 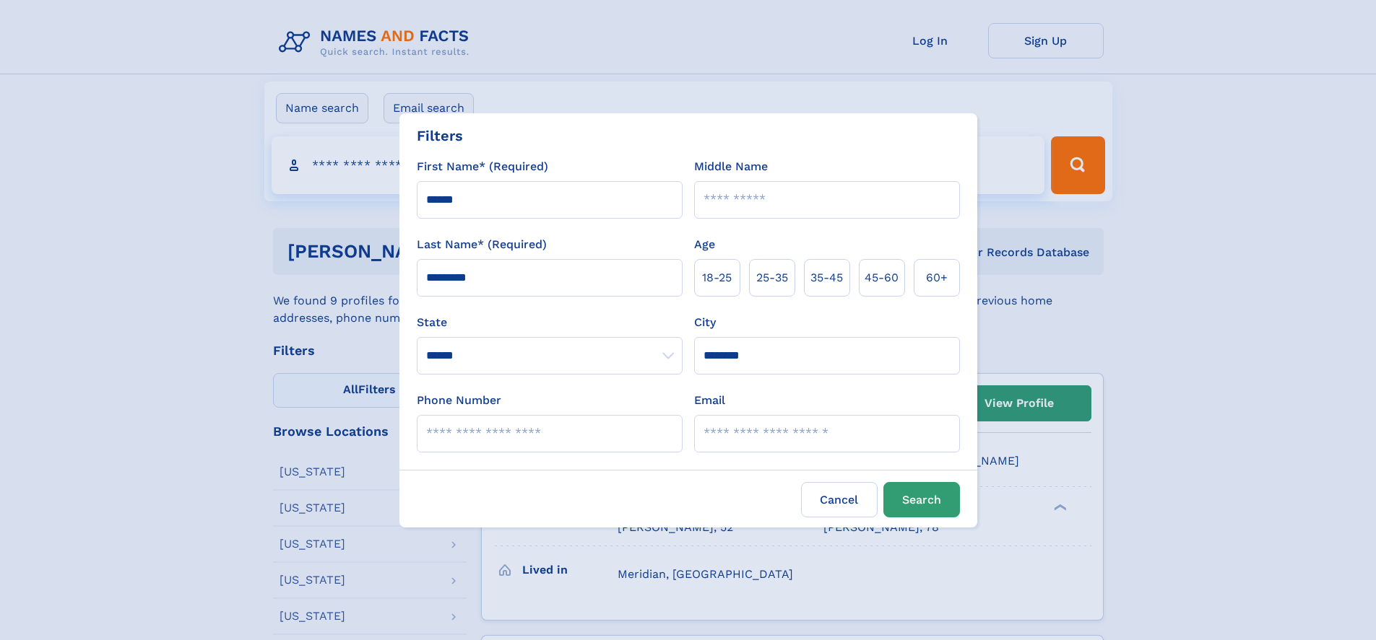 What do you see at coordinates (709, 401) in the screenshot?
I see `label: Email` at bounding box center [709, 401].